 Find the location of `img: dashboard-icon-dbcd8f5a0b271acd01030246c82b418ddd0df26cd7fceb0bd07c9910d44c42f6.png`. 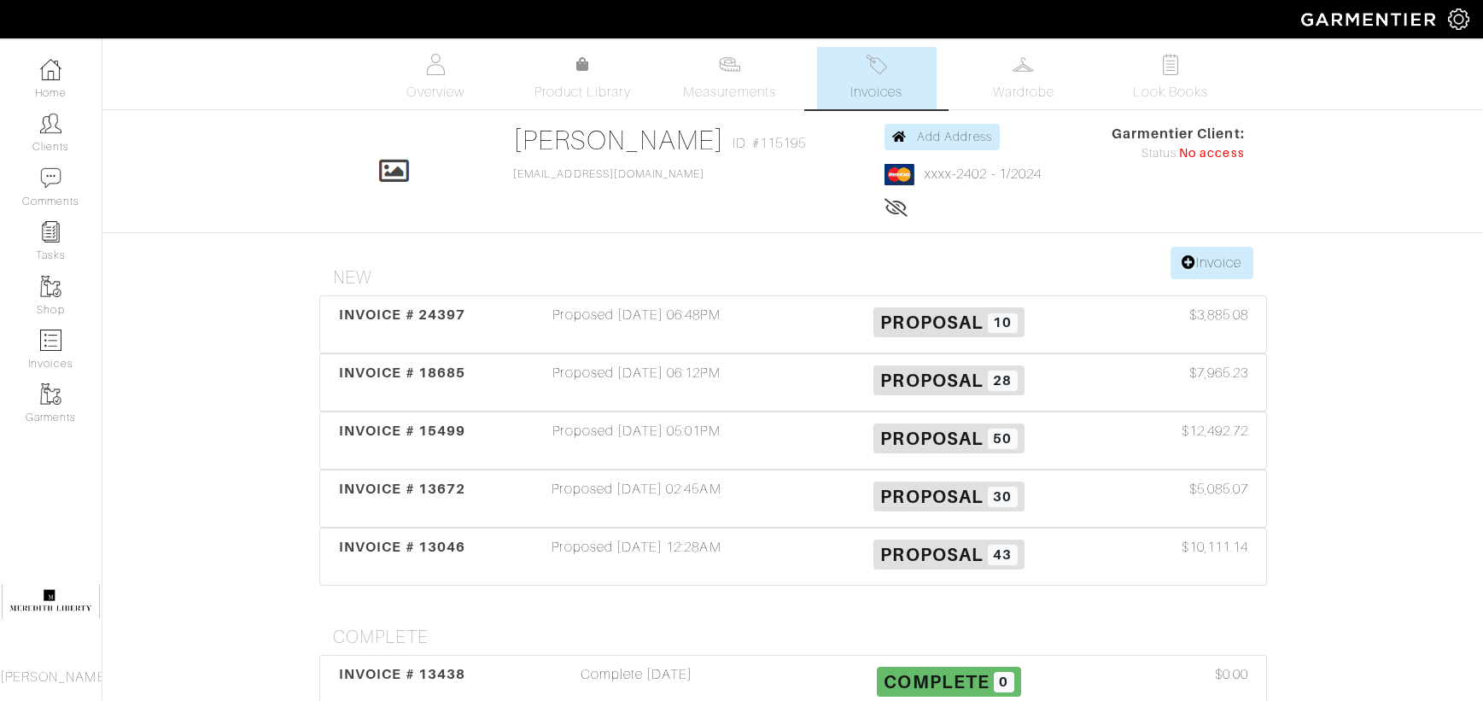

img: dashboard-icon-dbcd8f5a0b271acd01030246c82b418ddd0df26cd7fceb0bd07c9910d44c42f6.png is located at coordinates (50, 69).